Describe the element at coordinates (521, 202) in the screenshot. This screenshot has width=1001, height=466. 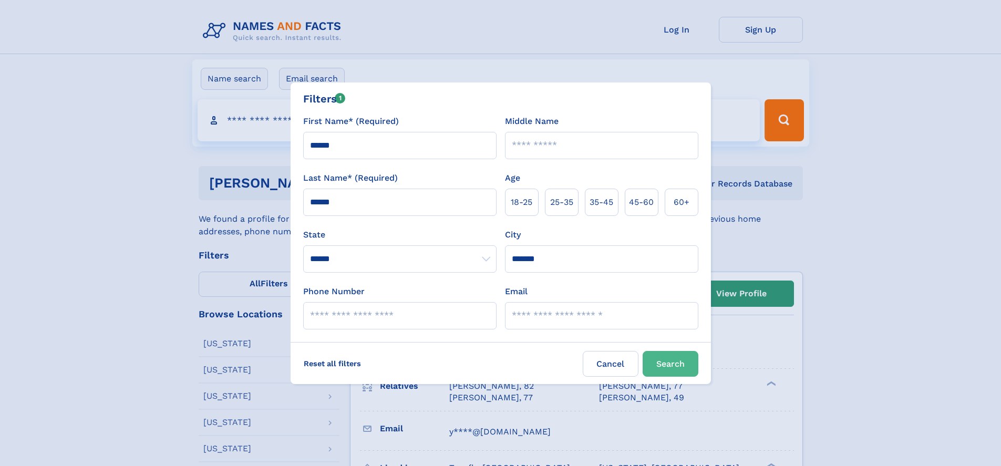
I see `span: 18‑25` at that location.